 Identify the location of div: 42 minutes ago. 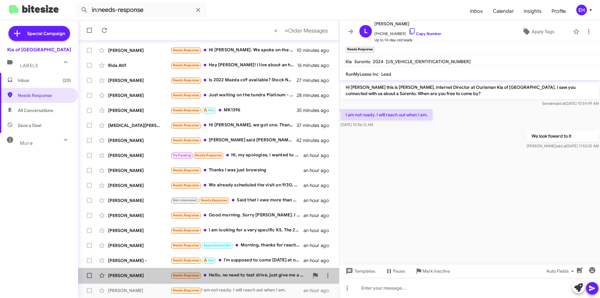
(315, 140).